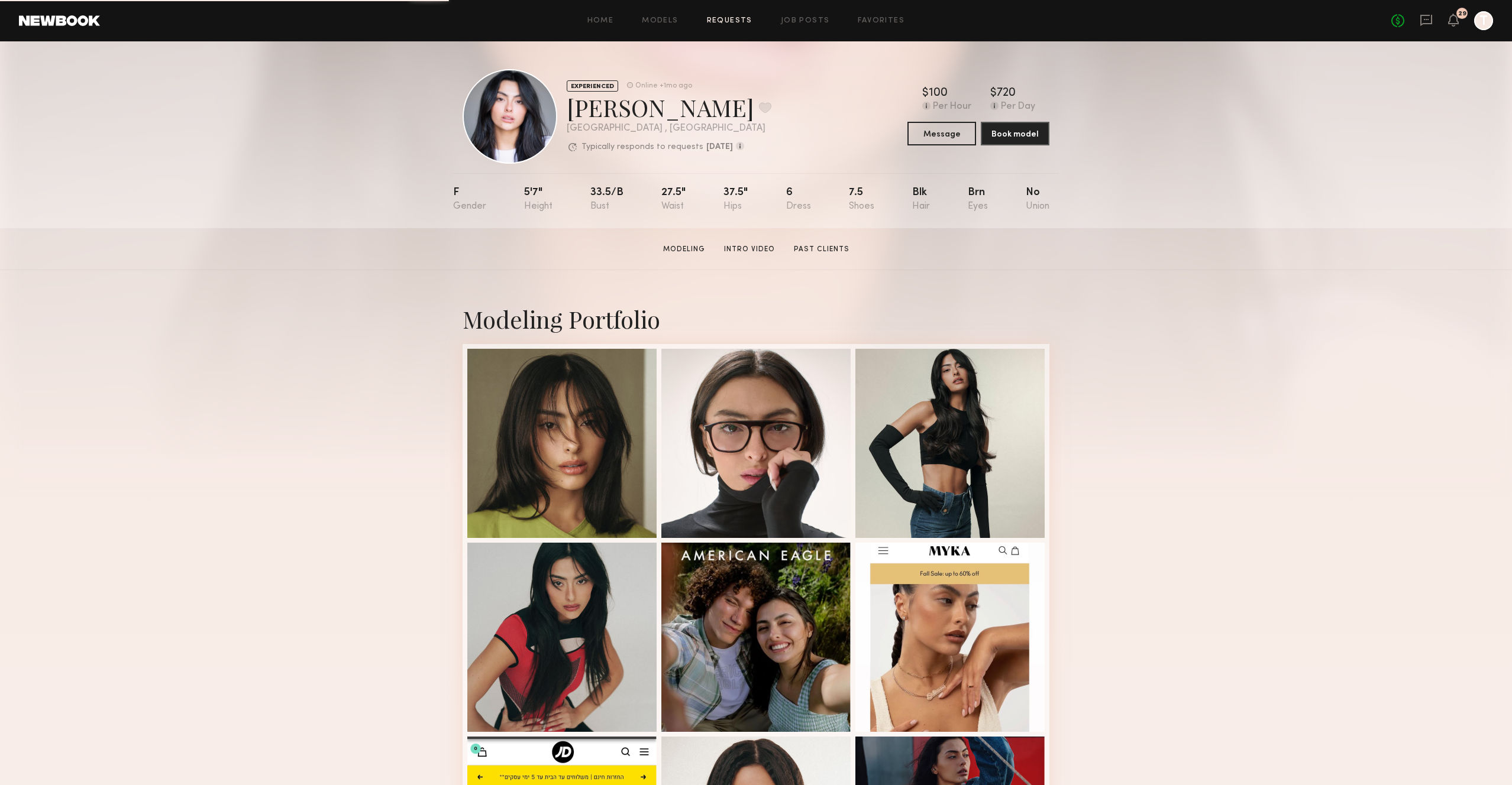  What do you see at coordinates (1483, 21) in the screenshot?
I see `a: T` at bounding box center [1483, 21].